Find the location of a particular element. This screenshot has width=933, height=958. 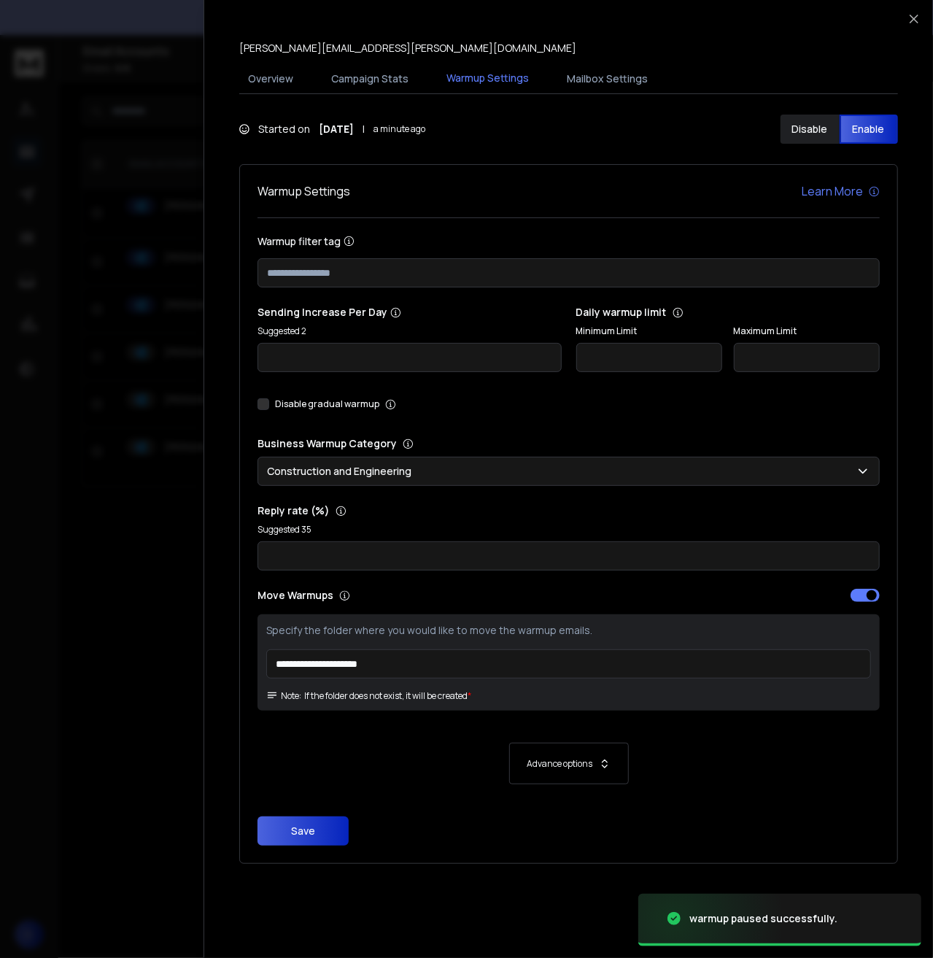

label: Maximum Limit is located at coordinates (807, 331).